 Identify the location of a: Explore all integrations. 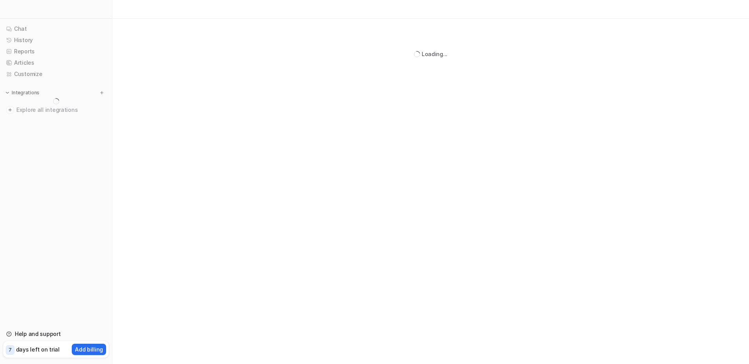
(56, 110).